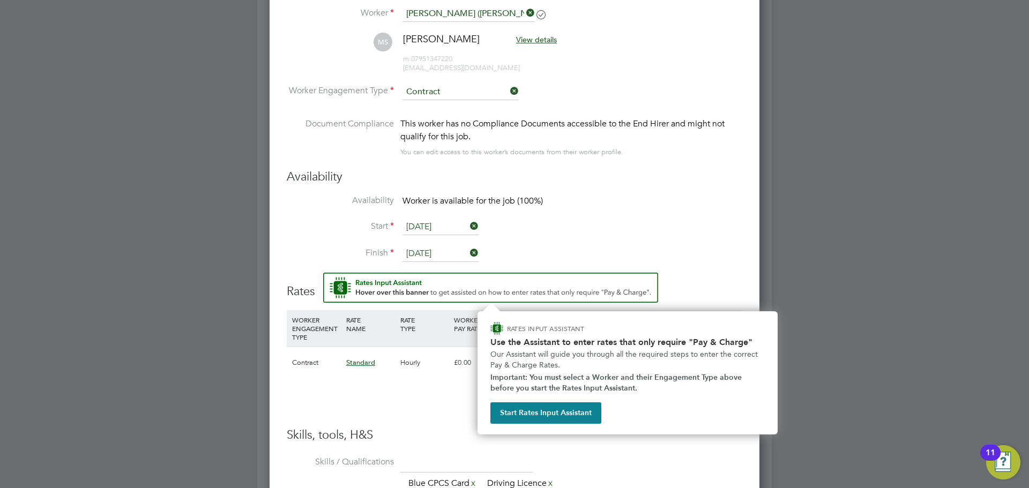 The width and height of the screenshot is (1029, 488). What do you see at coordinates (497, 328) in the screenshot?
I see `img: ENGAGE Assistant Icon` at bounding box center [497, 328].